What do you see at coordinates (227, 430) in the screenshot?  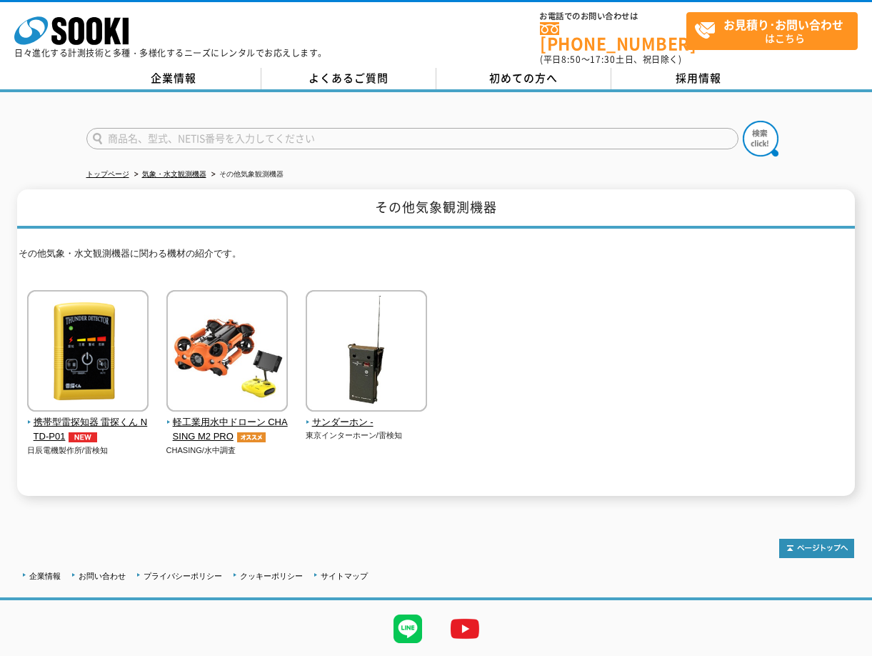 I see `span: 軽工業用水中ドローン CHASING M2 PRO` at bounding box center [227, 430].